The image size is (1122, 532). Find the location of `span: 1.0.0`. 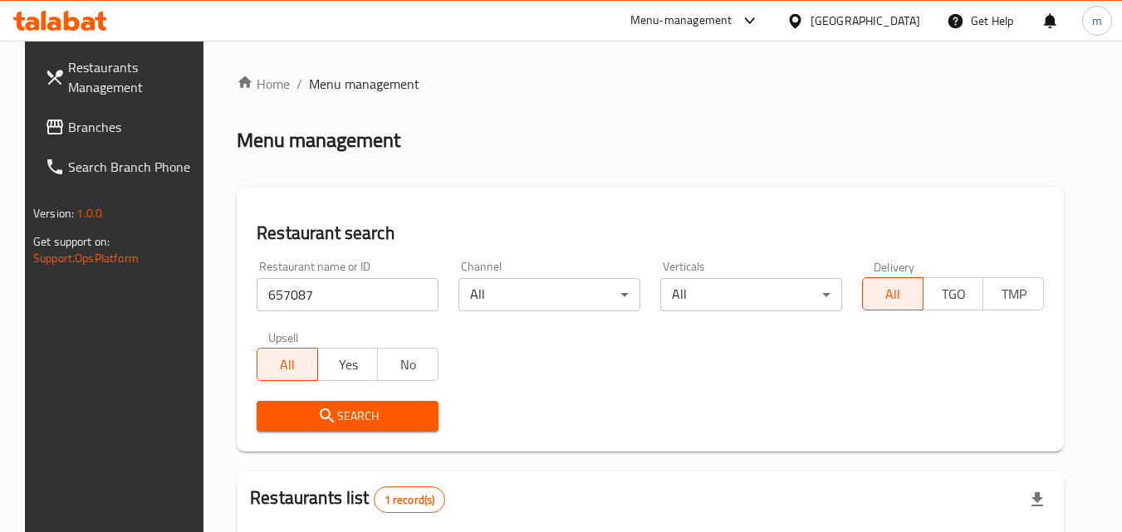

span: 1.0.0 is located at coordinates (89, 213).